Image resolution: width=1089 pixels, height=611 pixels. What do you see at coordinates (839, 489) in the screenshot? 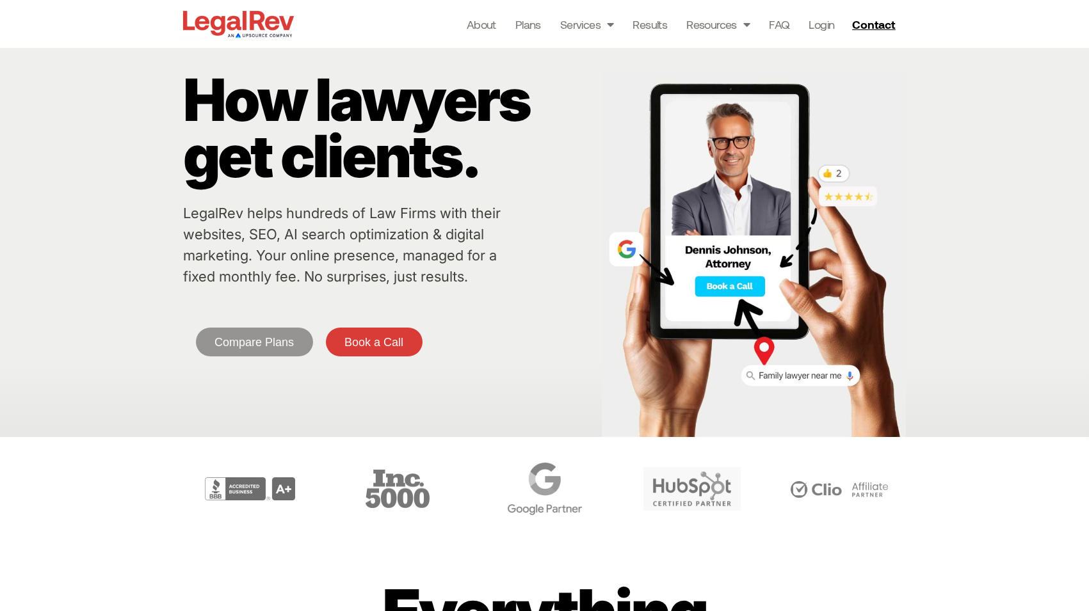
I see `div: 6 / 6` at bounding box center [839, 489].